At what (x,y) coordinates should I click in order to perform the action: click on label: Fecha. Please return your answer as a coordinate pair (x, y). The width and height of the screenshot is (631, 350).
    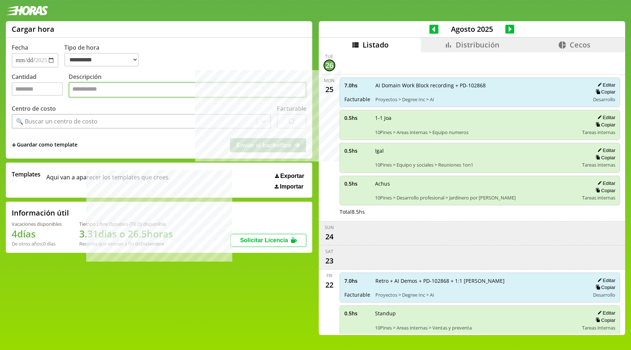
    Looking at the image, I should click on (20, 47).